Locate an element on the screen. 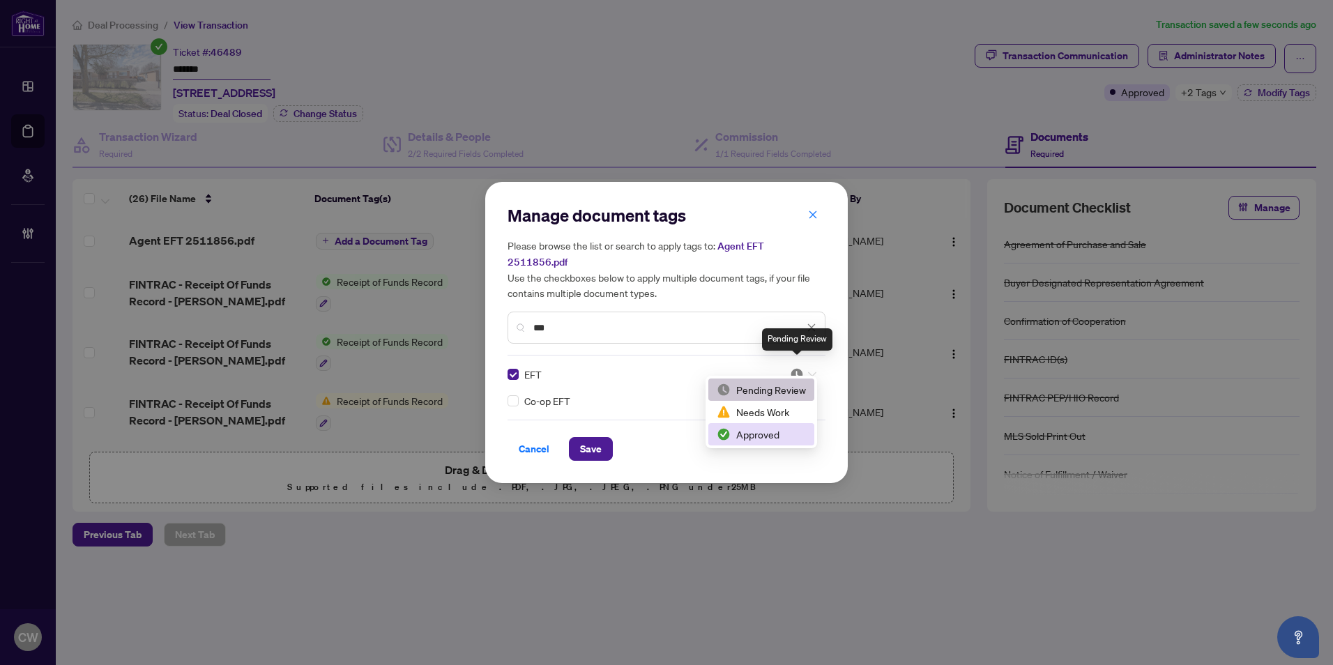  h5: Please browse the list or search to apply tags to: Use the checkboxes below to apply multiple doc... is located at coordinates (666, 269).